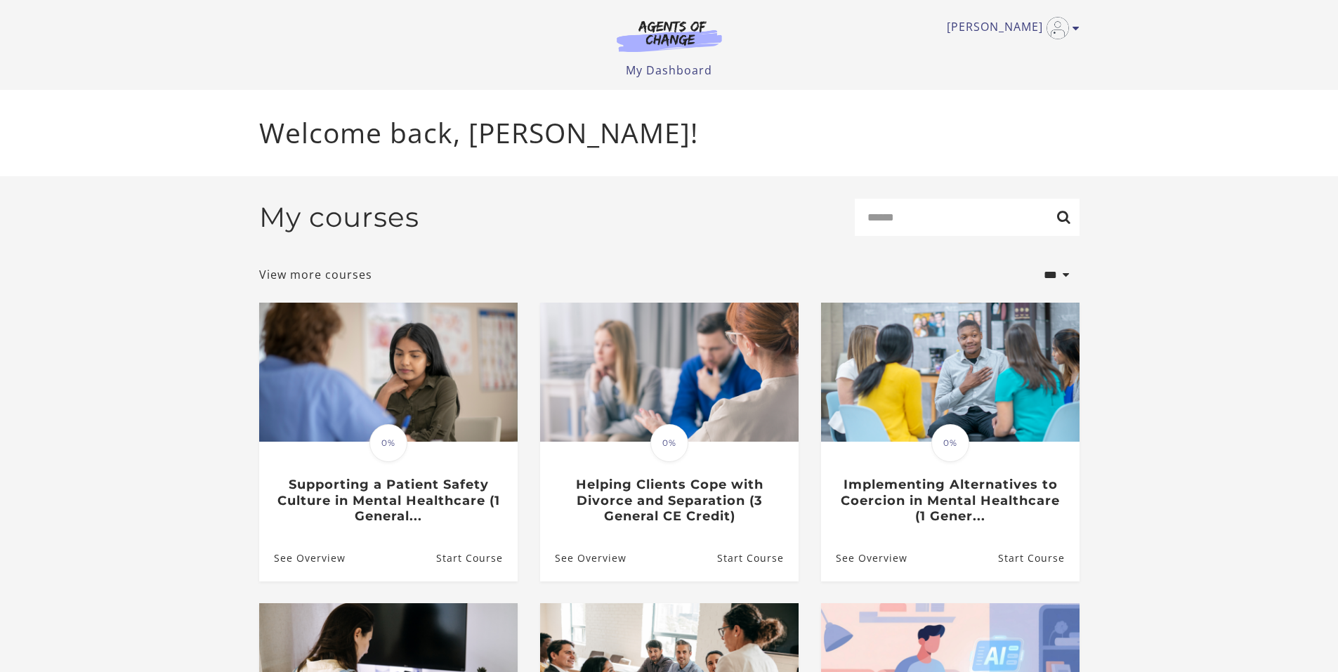  Describe the element at coordinates (302, 558) in the screenshot. I see `a: Supporting a Patient Safety Culture in Mental Healthcare (1 General...: See Overview` at that location.